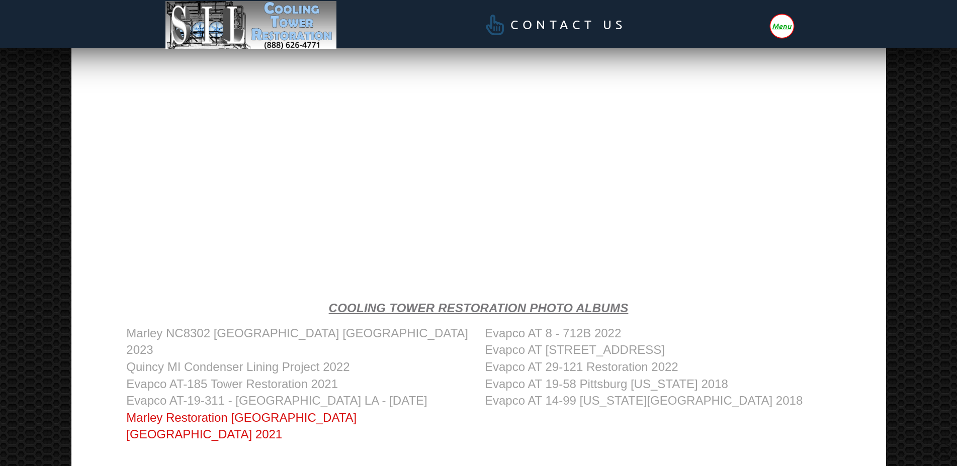 The image size is (957, 466). What do you see at coordinates (553, 25) in the screenshot?
I see `a: Contact Us` at bounding box center [553, 25].